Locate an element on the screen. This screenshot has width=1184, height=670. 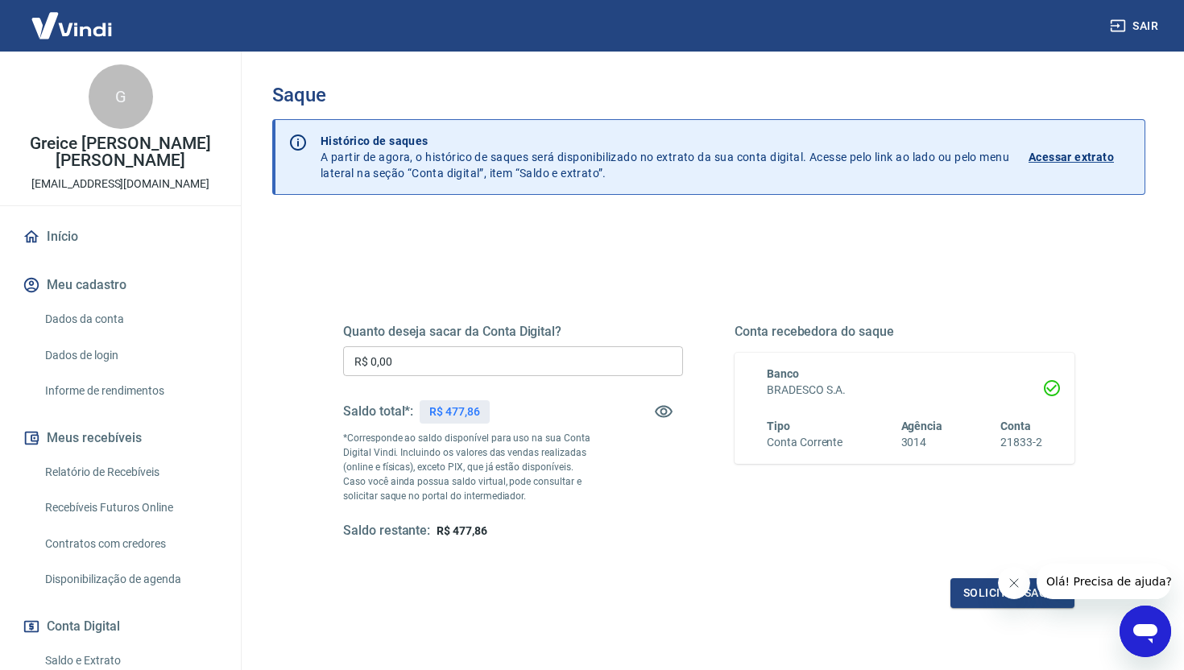
h6: 3014 is located at coordinates (922, 442).